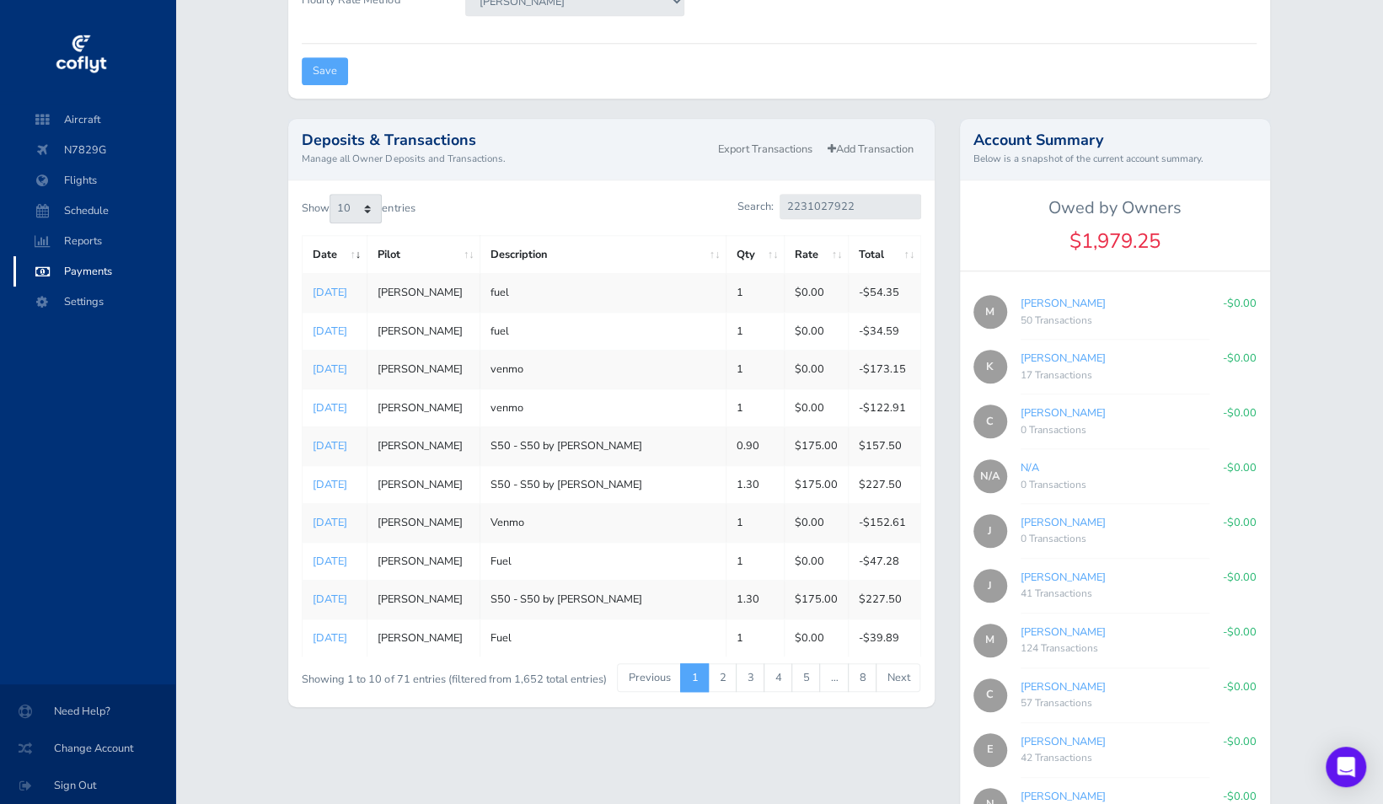  I want to click on td: -$39.89, so click(884, 637).